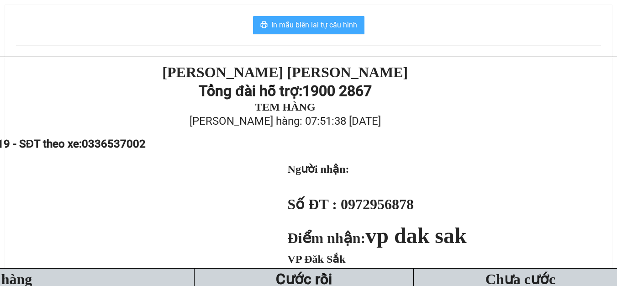 This screenshot has height=286, width=617. I want to click on span: In mẫu biên lai tự cấu hình, so click(314, 25).